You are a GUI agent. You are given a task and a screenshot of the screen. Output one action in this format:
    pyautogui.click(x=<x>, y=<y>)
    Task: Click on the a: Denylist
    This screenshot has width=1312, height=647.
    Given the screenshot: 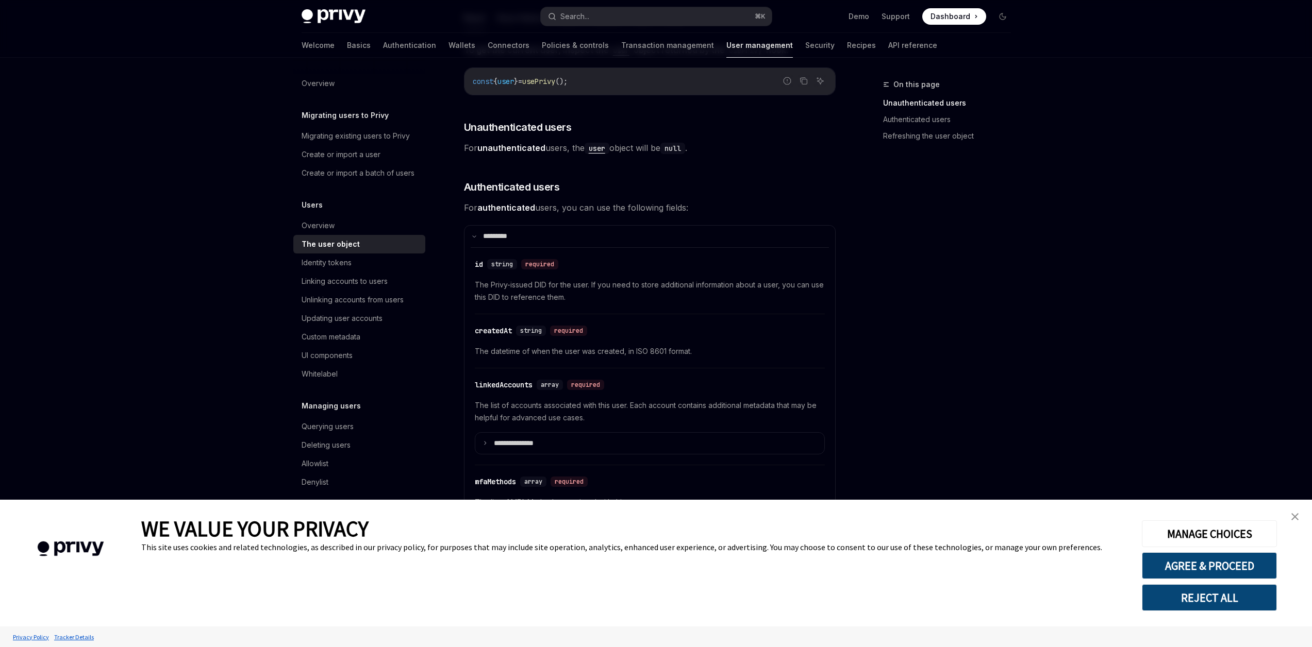 What is the action you would take?
    pyautogui.click(x=359, y=483)
    